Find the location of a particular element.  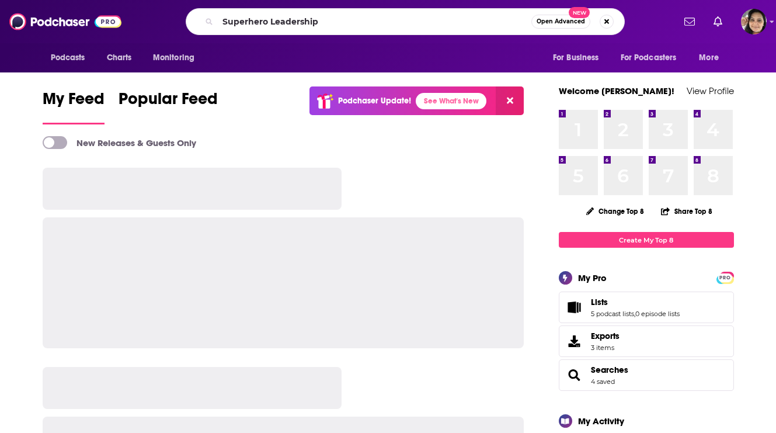

span: Open Advanced is located at coordinates (560, 22).